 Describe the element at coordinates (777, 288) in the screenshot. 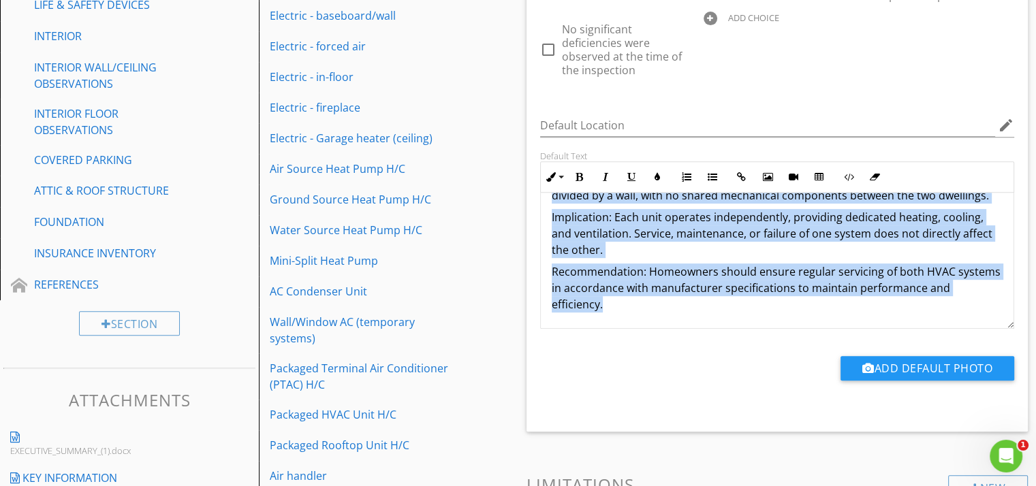

I see `p: Recommendation: Homeowners should ensure regular servicing of both HVAC systems in accordance wit...` at that location.